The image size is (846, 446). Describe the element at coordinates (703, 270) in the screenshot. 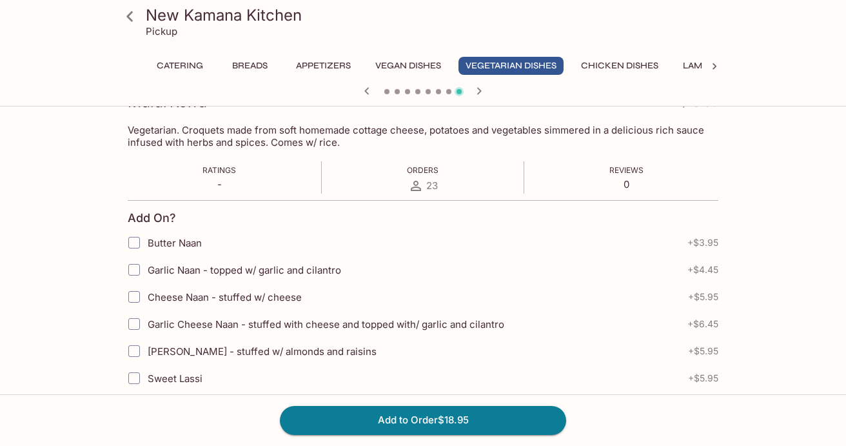

I see `span: + $4.45` at that location.